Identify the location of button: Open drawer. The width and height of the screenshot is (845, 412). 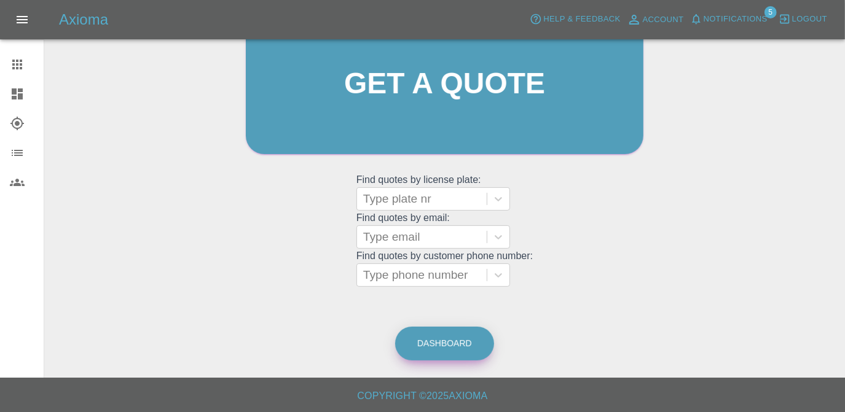
(22, 20).